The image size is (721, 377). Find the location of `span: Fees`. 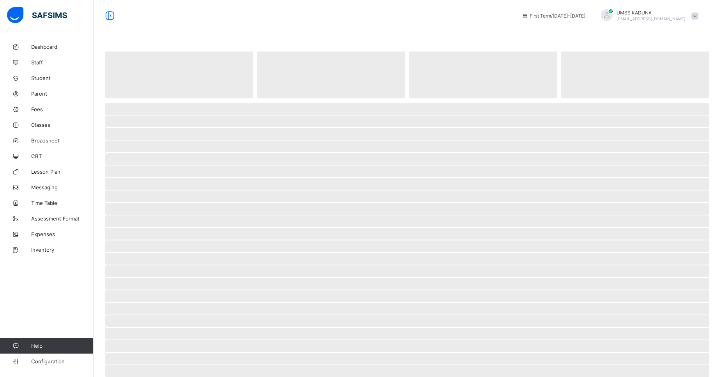

span: Fees is located at coordinates (62, 109).